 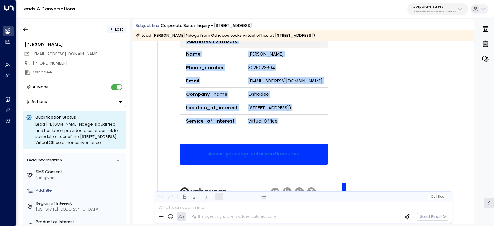 What do you see at coordinates (257, 41) in the screenshot?
I see `h4: Submitted Form Data` at bounding box center [257, 41].